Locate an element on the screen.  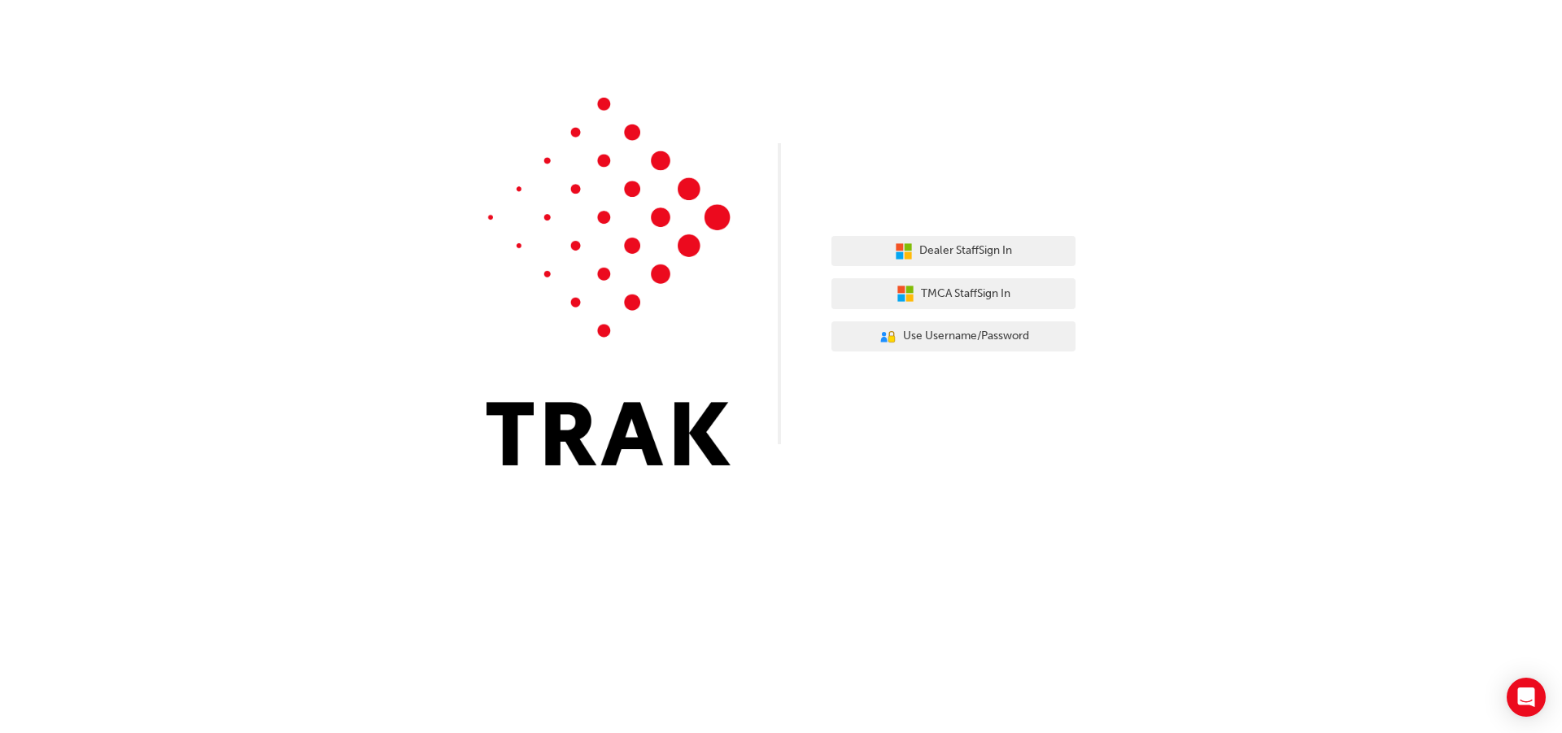
button: TMCA StaffSign In is located at coordinates (953, 294).